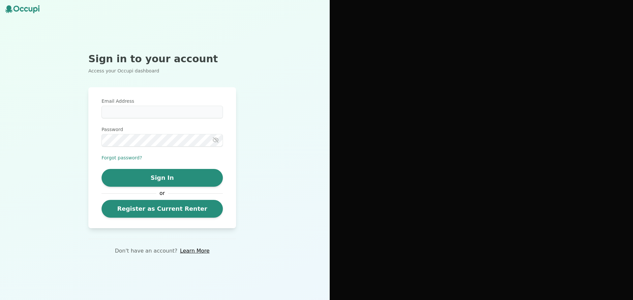 The image size is (633, 300). Describe the element at coordinates (122, 158) in the screenshot. I see `button: Forgot password?` at that location.